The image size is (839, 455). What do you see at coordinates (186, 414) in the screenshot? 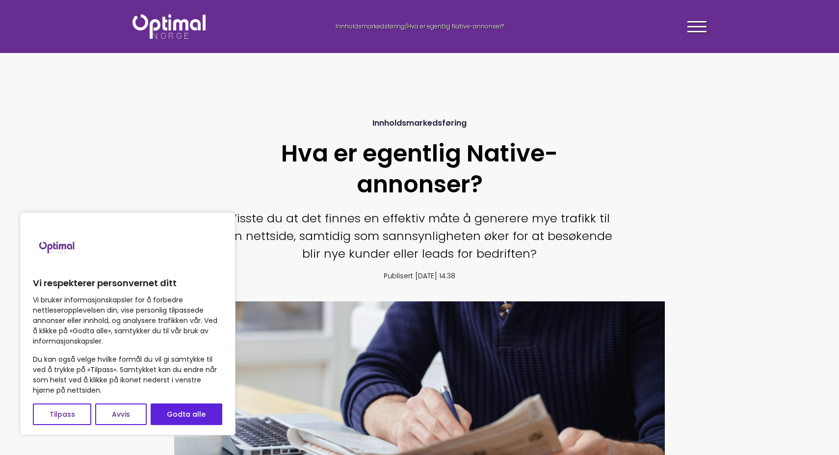
I see `button: Godta alle` at bounding box center [186, 414].